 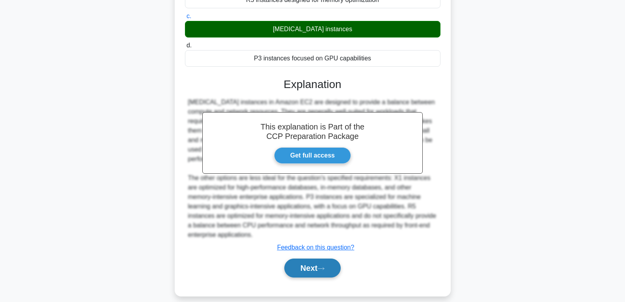 What do you see at coordinates (189, 45) in the screenshot?
I see `span: d.` at bounding box center [189, 45].